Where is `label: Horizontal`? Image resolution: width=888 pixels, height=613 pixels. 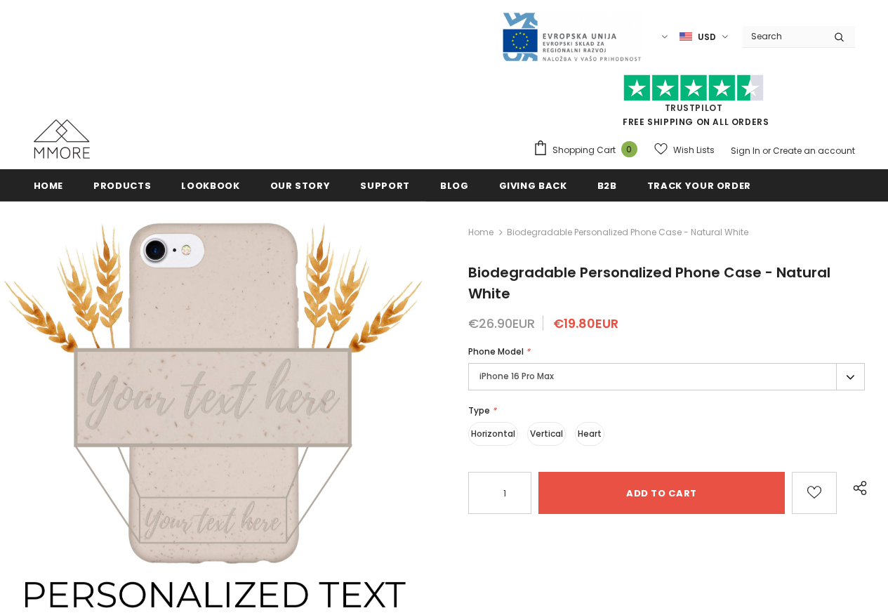
label: Horizontal is located at coordinates (493, 434).